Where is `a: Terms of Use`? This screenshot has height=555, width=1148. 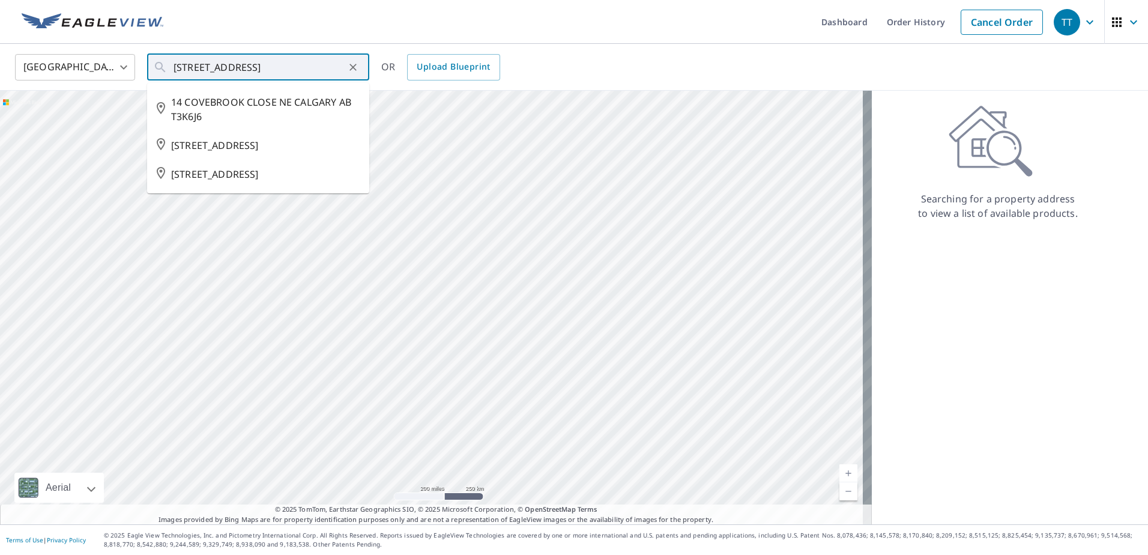 a: Terms of Use is located at coordinates (25, 540).